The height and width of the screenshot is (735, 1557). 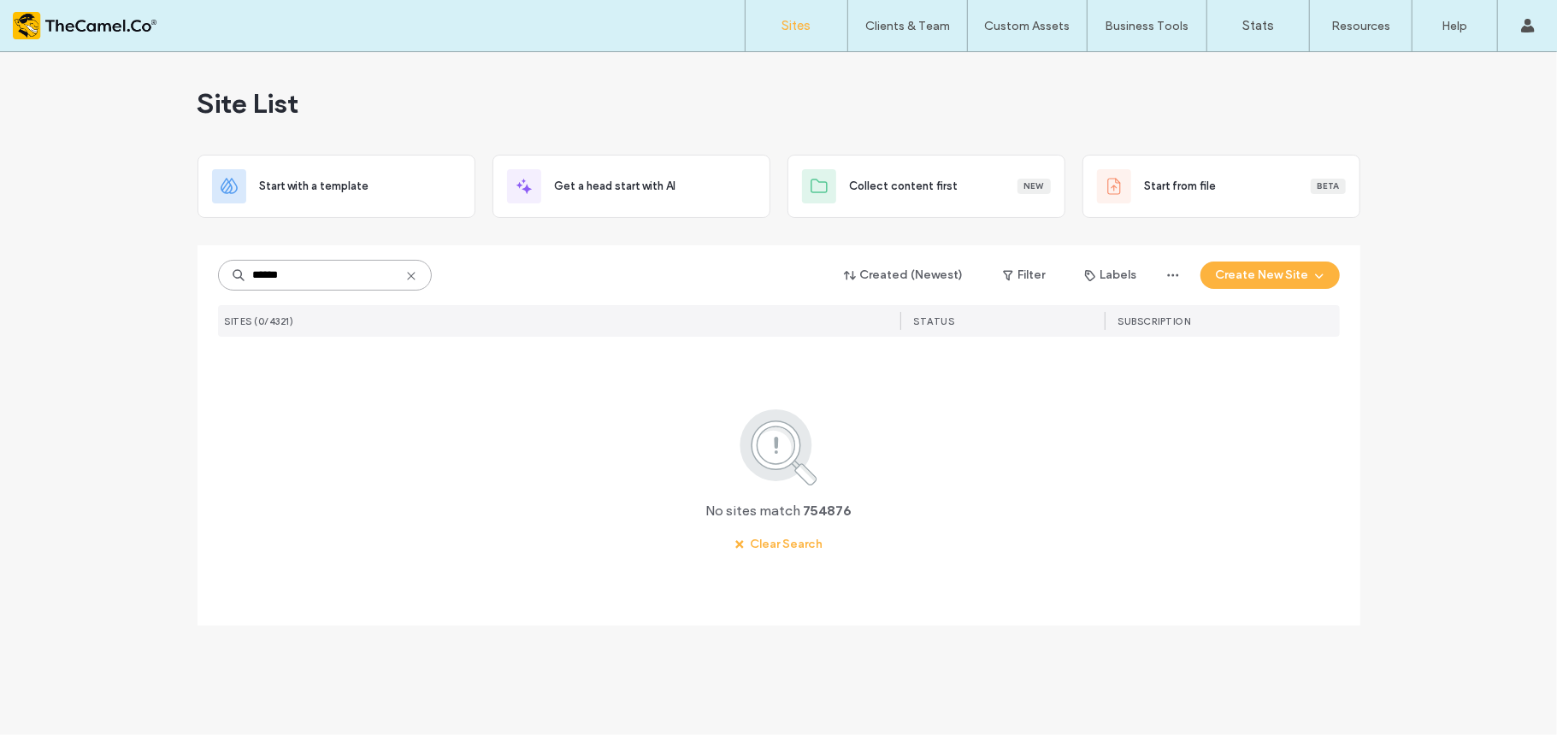 I want to click on span: Get a head start with AI, so click(x=616, y=186).